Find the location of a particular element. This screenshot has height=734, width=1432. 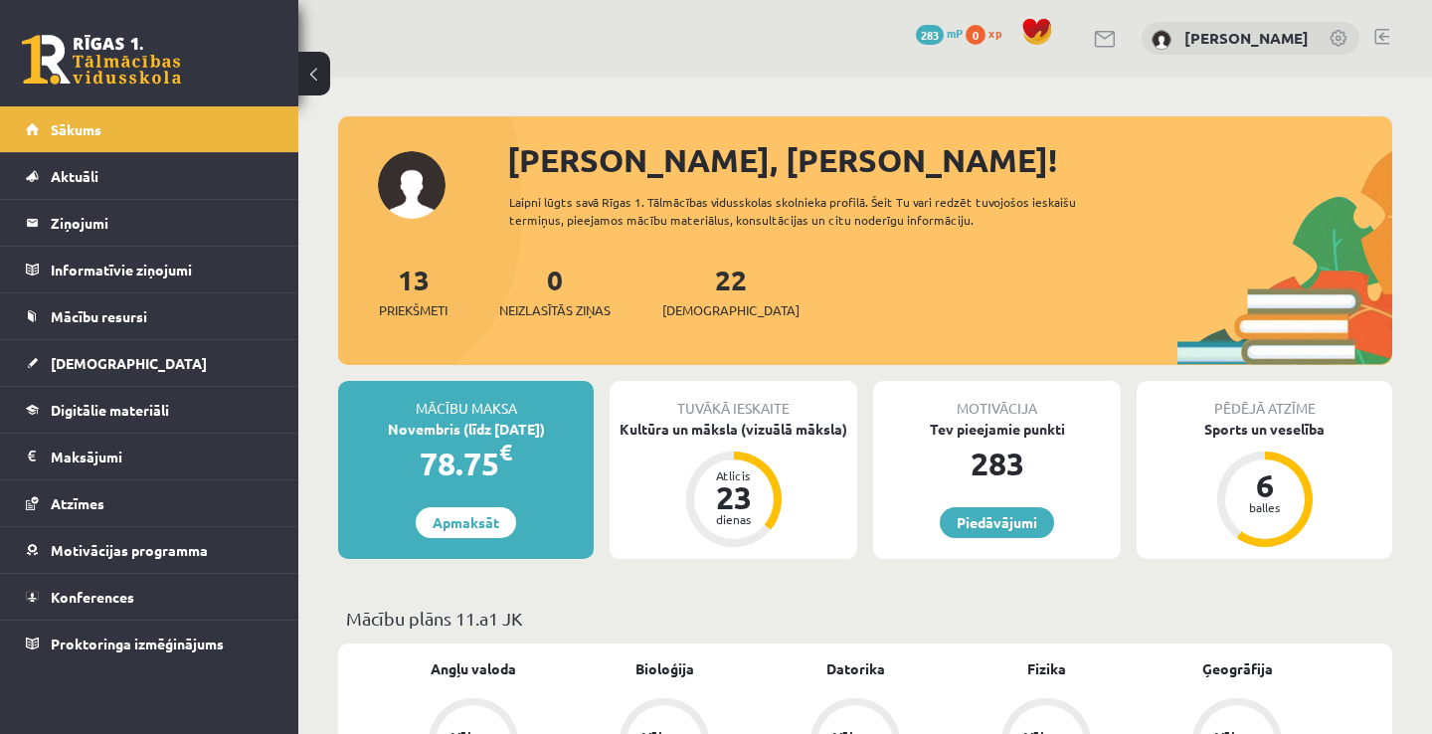

span: 283 is located at coordinates (930, 35).